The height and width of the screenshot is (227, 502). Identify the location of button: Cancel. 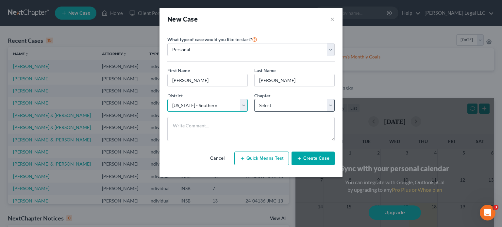
(217, 159).